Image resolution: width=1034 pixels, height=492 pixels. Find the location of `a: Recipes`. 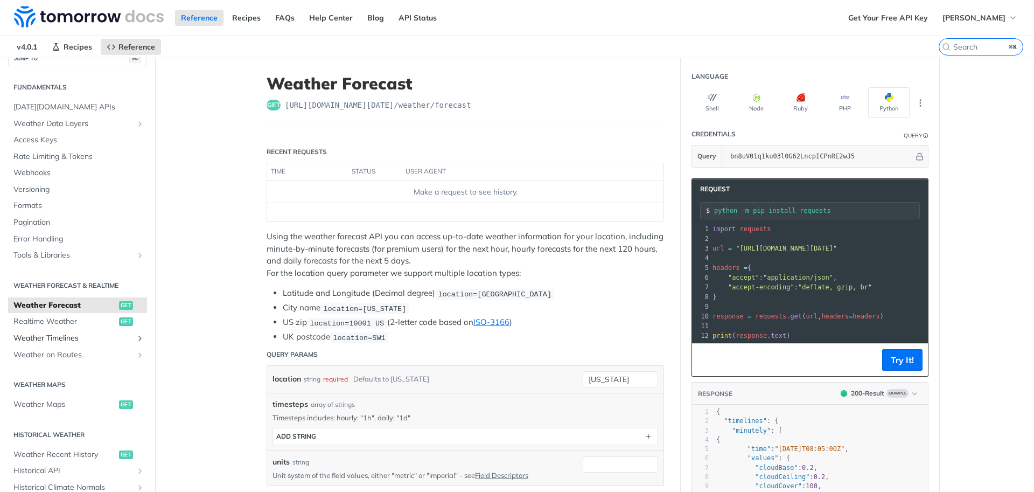

a: Recipes is located at coordinates (246, 18).